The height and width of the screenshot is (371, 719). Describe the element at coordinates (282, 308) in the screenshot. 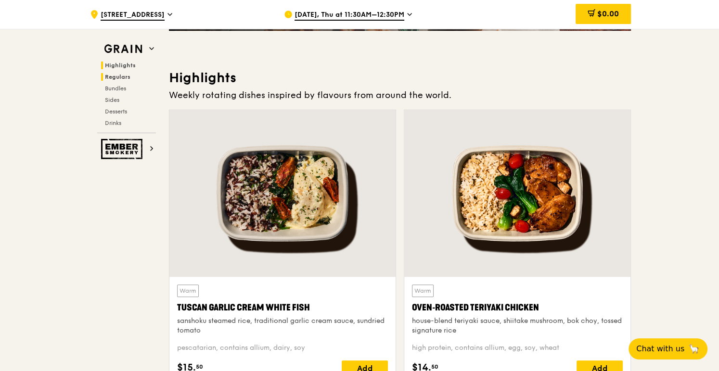

I see `div: Tuscan Garlic Cream White Fish` at that location.